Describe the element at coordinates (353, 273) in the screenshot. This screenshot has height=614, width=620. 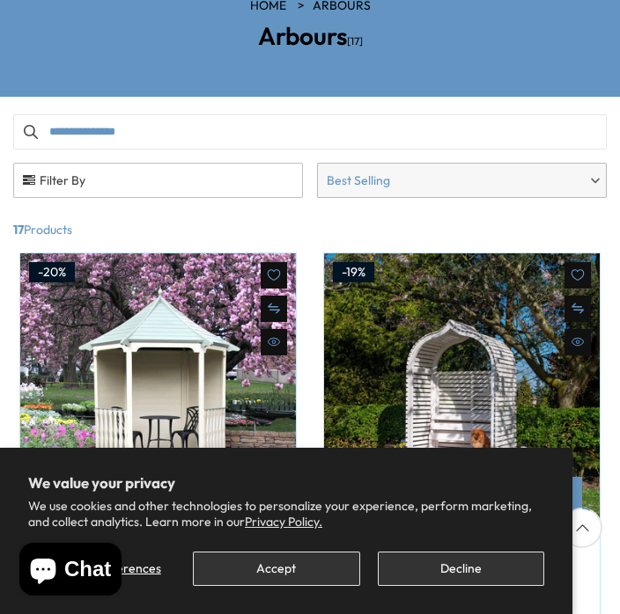
I see `div: -19%` at that location.